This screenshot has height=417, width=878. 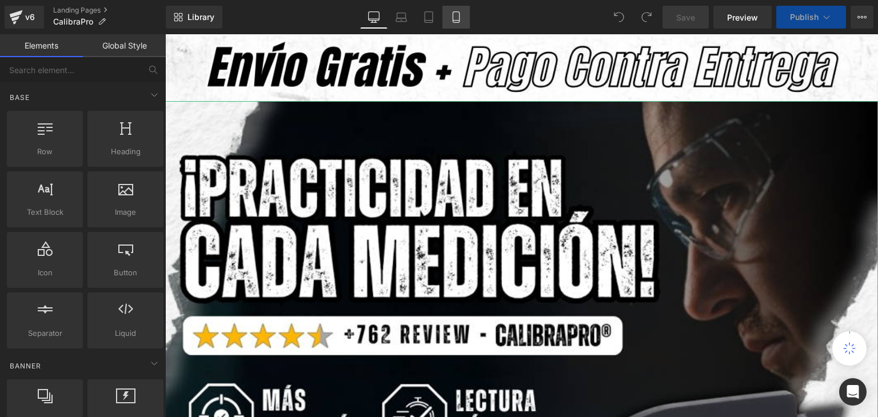 I want to click on span: CalibraPro, so click(x=73, y=22).